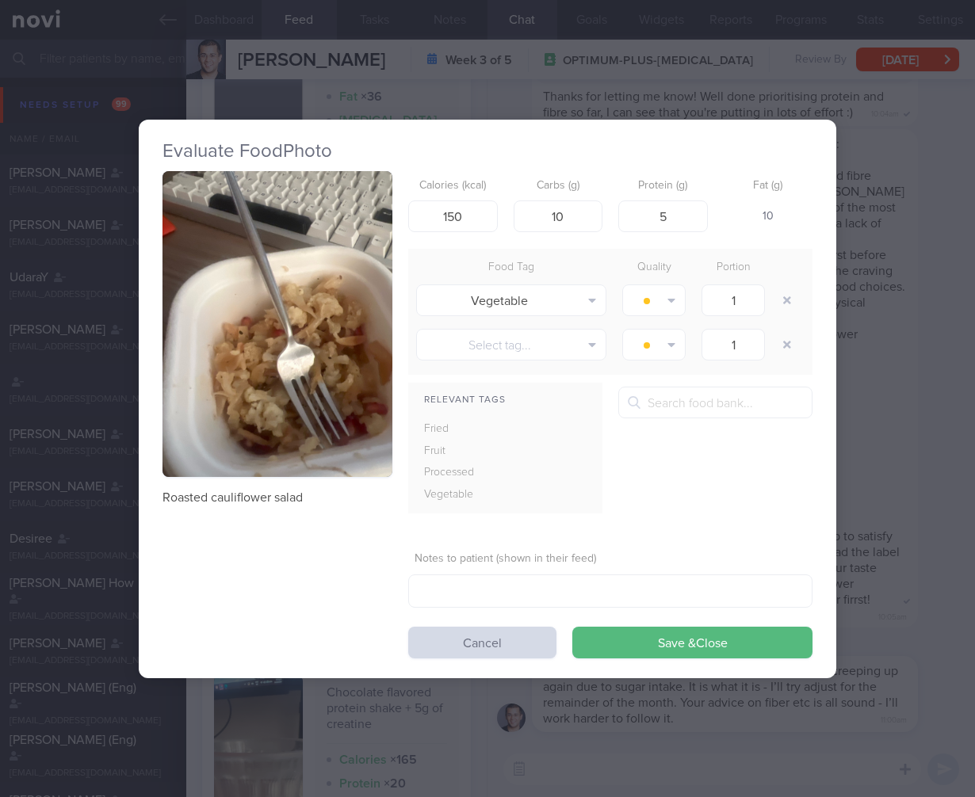 This screenshot has width=975, height=797. What do you see at coordinates (459, 495) in the screenshot?
I see `div: Vegetable` at bounding box center [459, 495].